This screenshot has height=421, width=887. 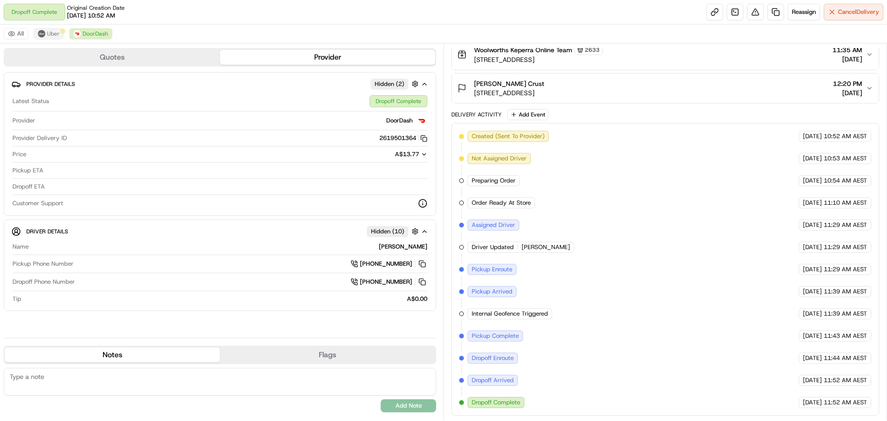 What do you see at coordinates (220, 84) in the screenshot?
I see `button: Provider DetailsHidden (2)` at bounding box center [220, 84].